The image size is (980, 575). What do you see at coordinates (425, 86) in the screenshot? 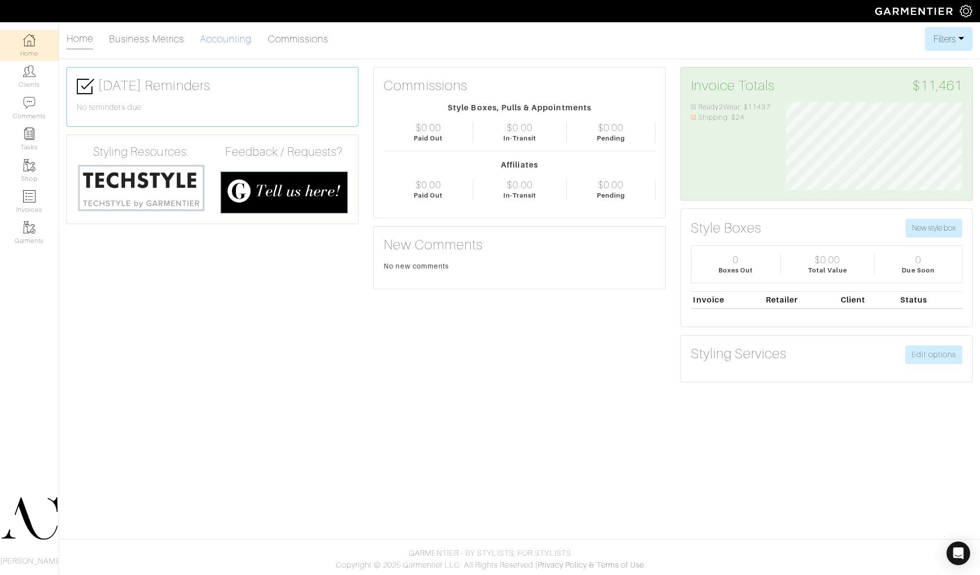
I see `h3: Commissions` at bounding box center [425, 86].